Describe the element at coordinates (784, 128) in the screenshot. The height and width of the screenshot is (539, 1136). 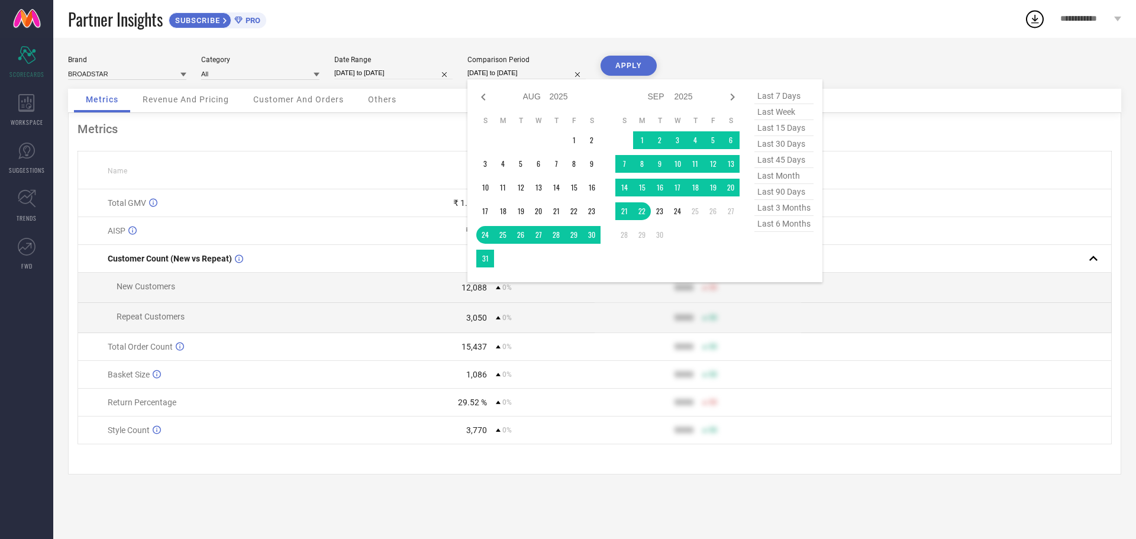
I see `span: last 15 days` at that location.